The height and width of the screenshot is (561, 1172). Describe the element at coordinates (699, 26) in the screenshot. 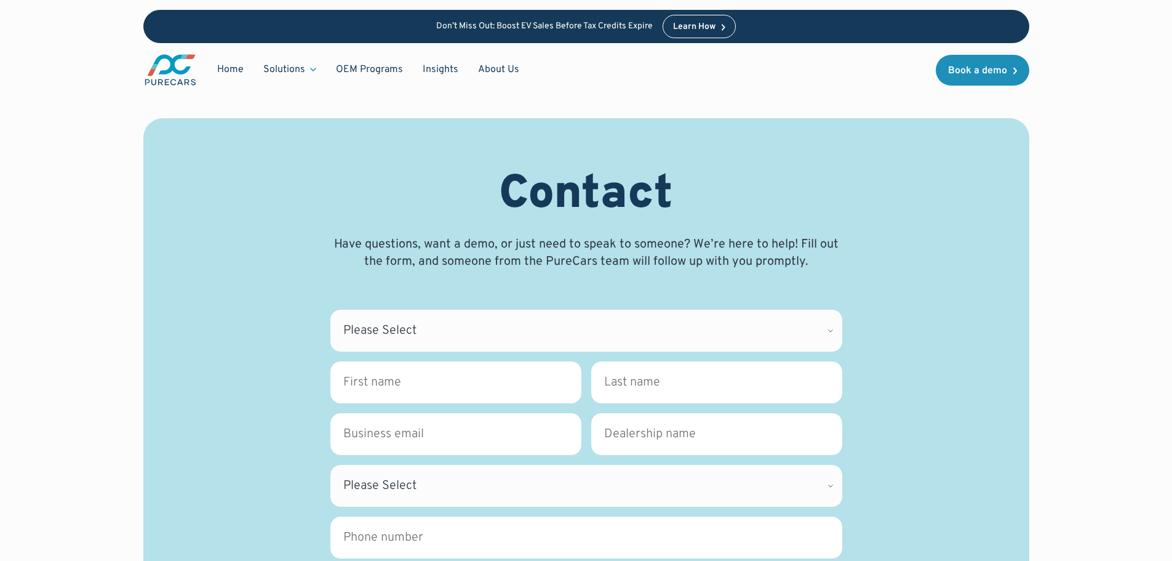

I see `a: Learn How` at that location.